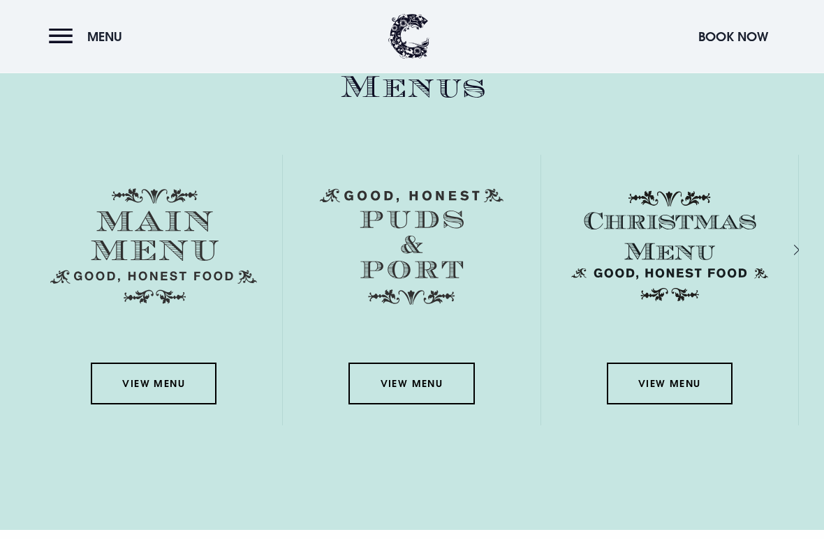  I want to click on button: Menu, so click(89, 36).